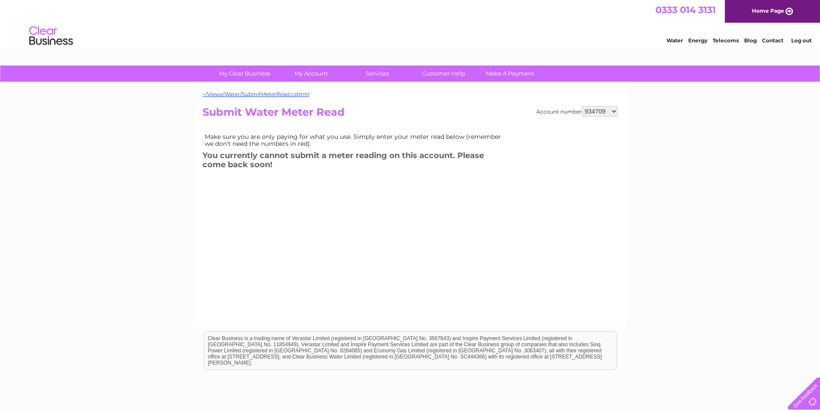 The width and height of the screenshot is (820, 410). I want to click on a: My Clear Business, so click(245, 73).